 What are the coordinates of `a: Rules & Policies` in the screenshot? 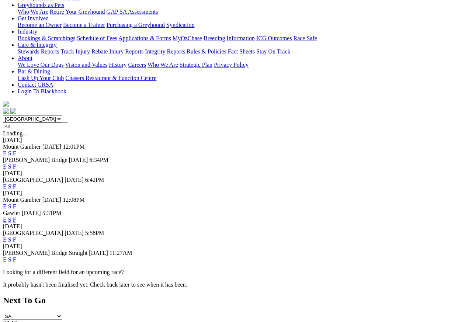 It's located at (207, 51).